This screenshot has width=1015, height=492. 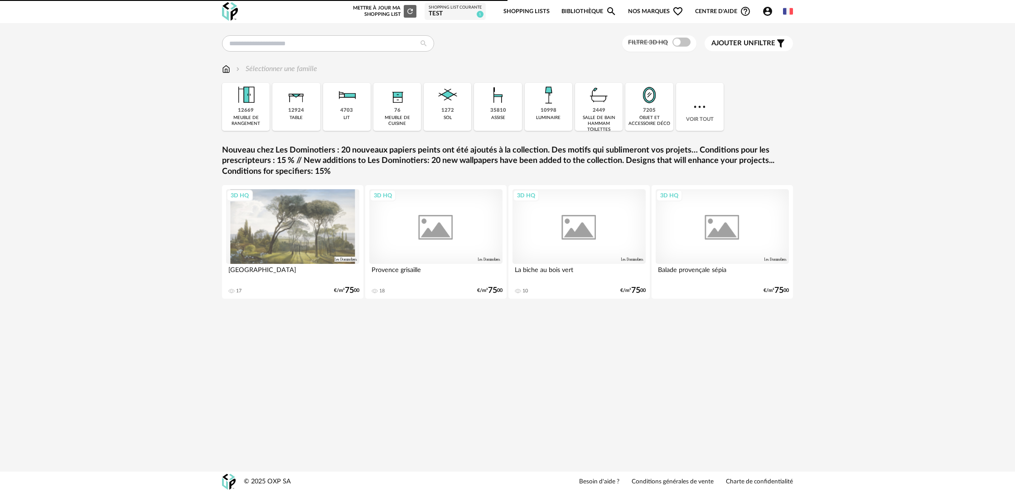 What do you see at coordinates (678, 11) in the screenshot?
I see `span: Heart Outline icon` at bounding box center [678, 11].